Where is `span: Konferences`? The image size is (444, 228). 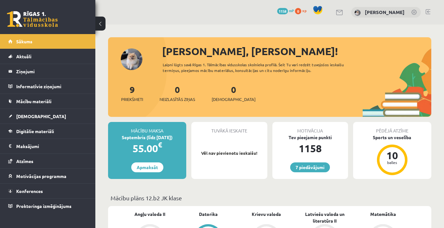 span: Konferences is located at coordinates (30, 191).